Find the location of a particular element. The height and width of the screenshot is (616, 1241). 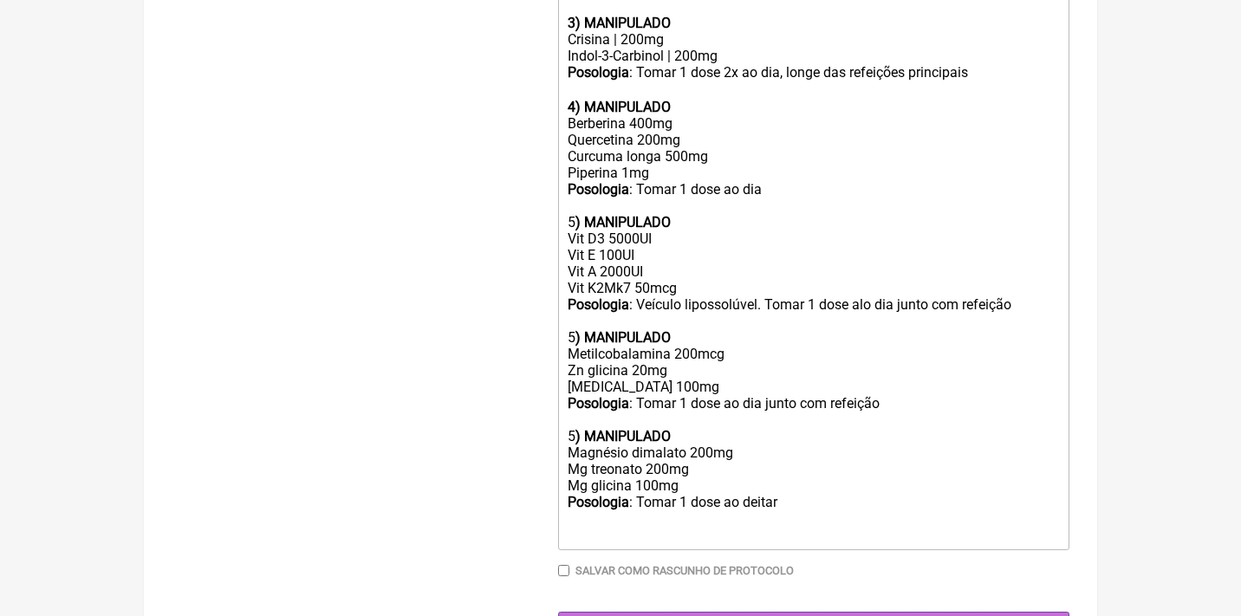

label: Salvar como rascunho de Protocolo is located at coordinates (684, 570).